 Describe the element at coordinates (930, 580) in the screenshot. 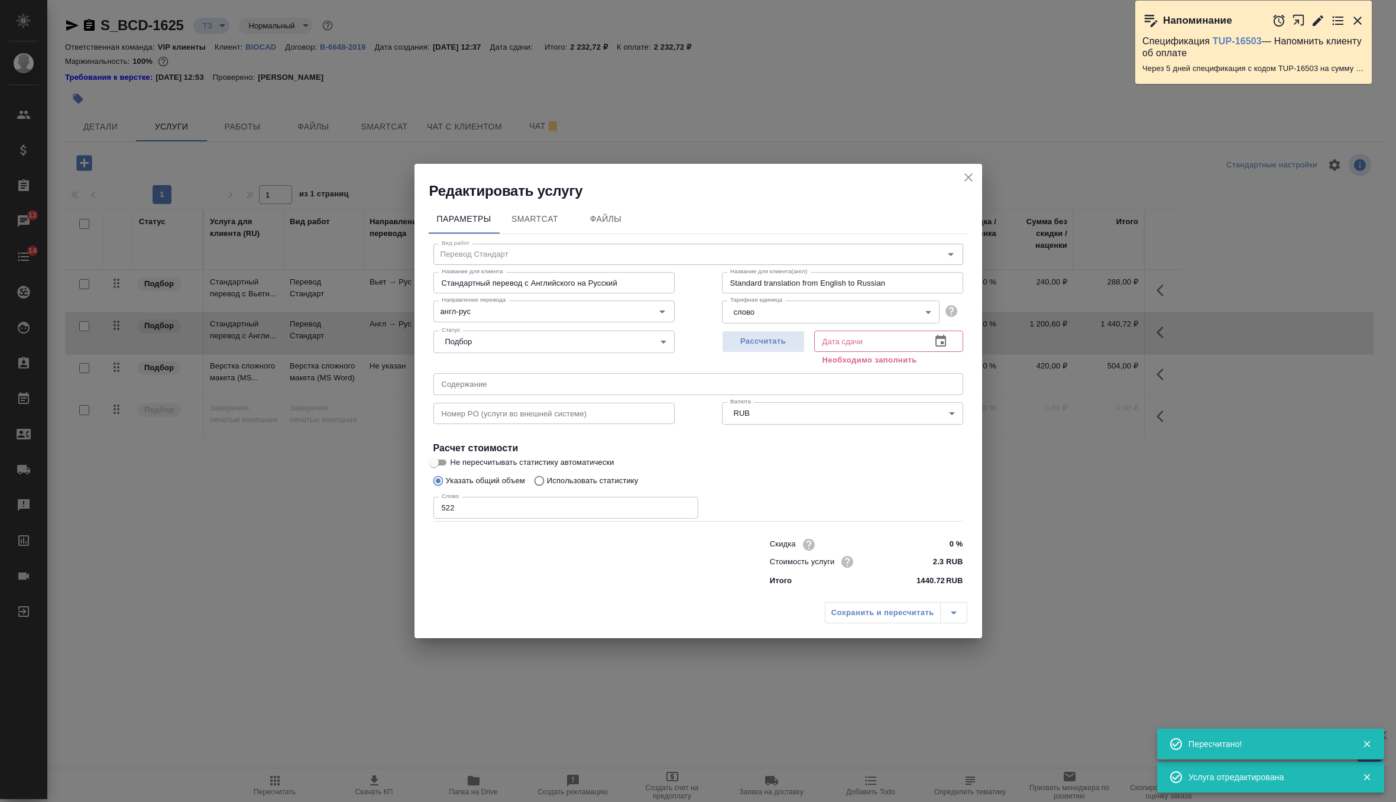

I see `p: 1440.72` at that location.